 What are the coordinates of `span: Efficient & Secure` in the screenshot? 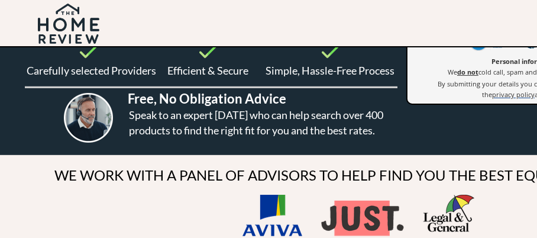 It's located at (208, 70).